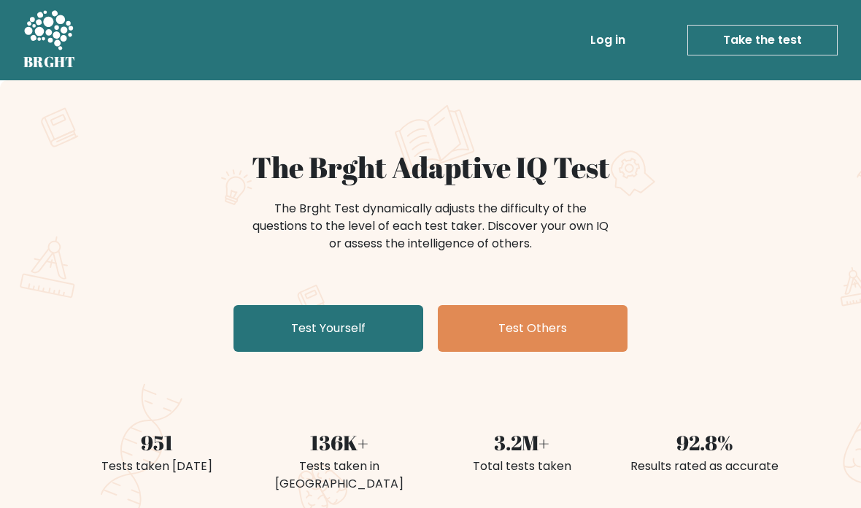 This screenshot has height=508, width=861. Describe the element at coordinates (704, 466) in the screenshot. I see `div: Results rated as accurate` at that location.